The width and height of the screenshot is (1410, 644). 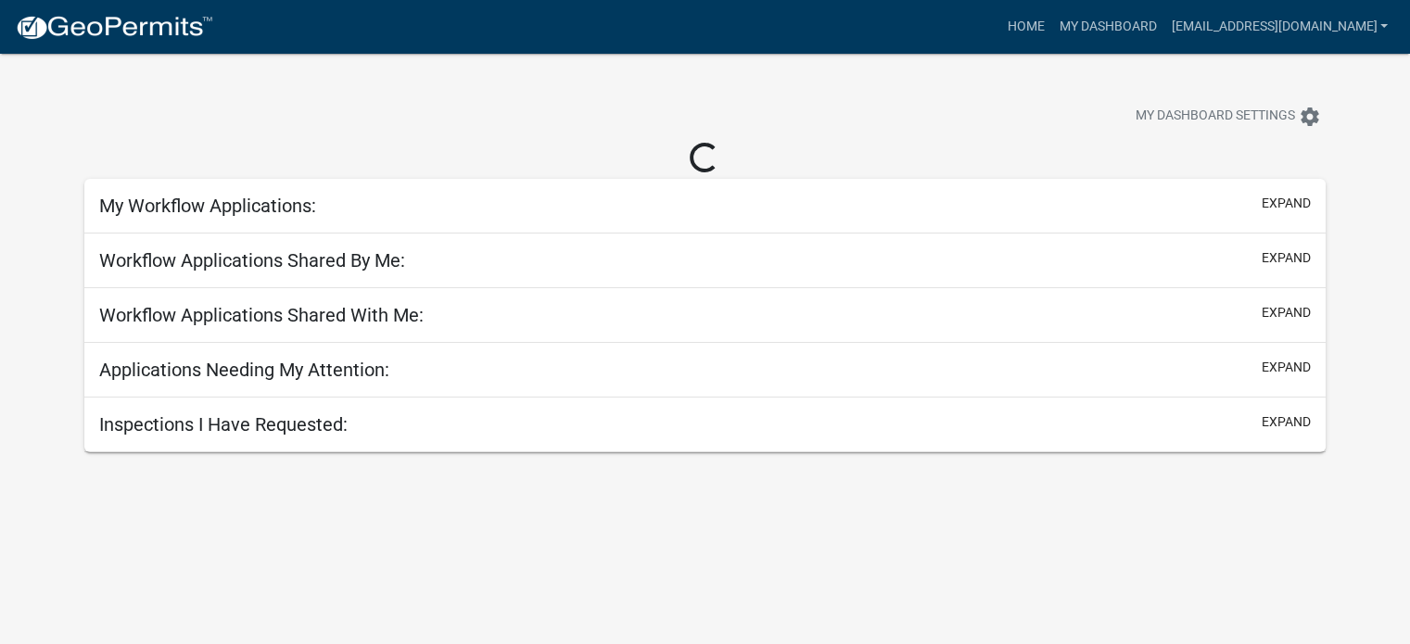 I want to click on a: My Dashboard, so click(x=1107, y=27).